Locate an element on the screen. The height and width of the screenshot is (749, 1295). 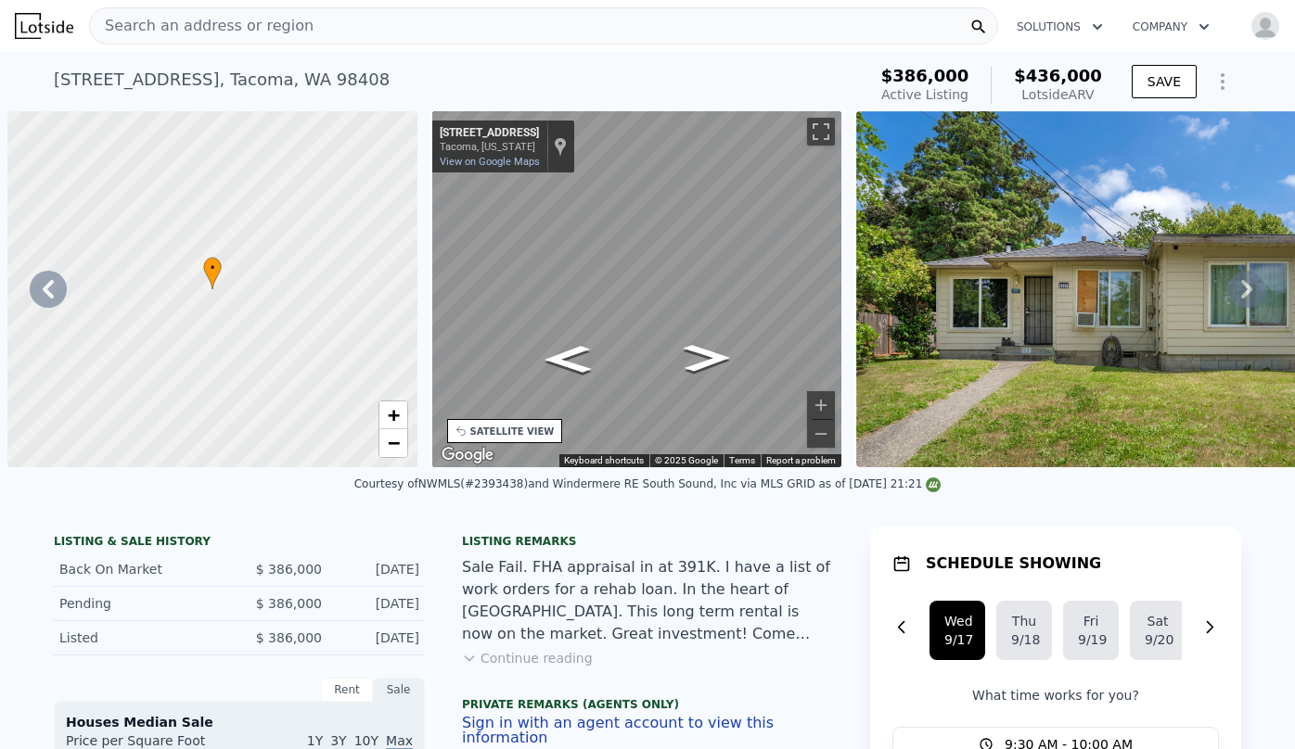
div: 9/17 is located at coordinates (957, 640).